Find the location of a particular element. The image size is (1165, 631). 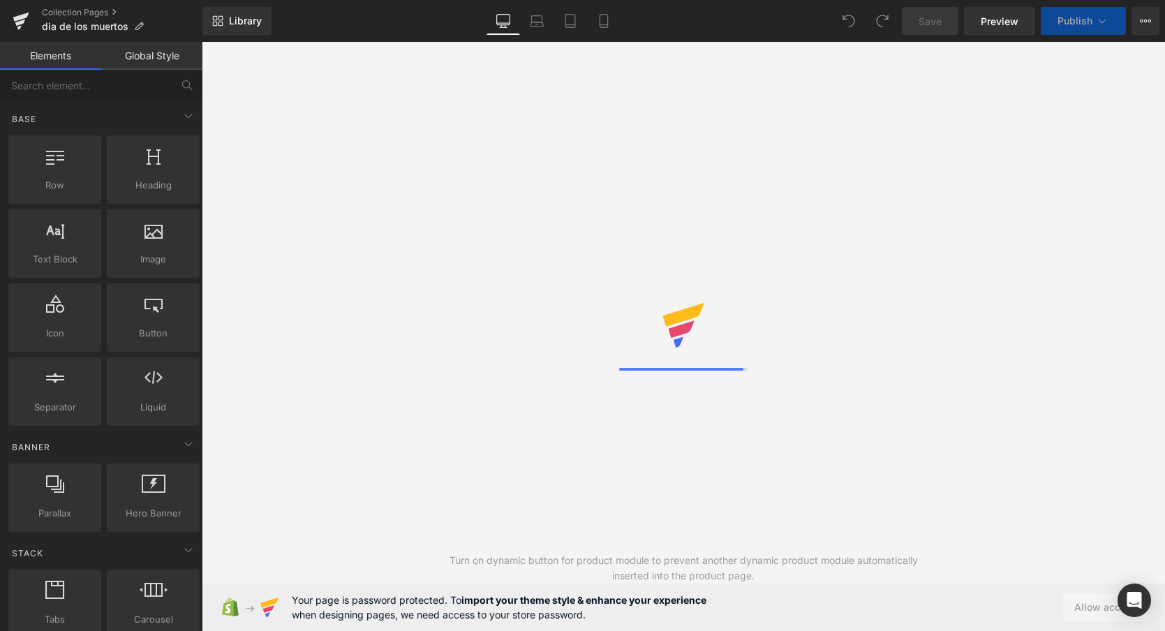

a: Collection Pages is located at coordinates (122, 13).